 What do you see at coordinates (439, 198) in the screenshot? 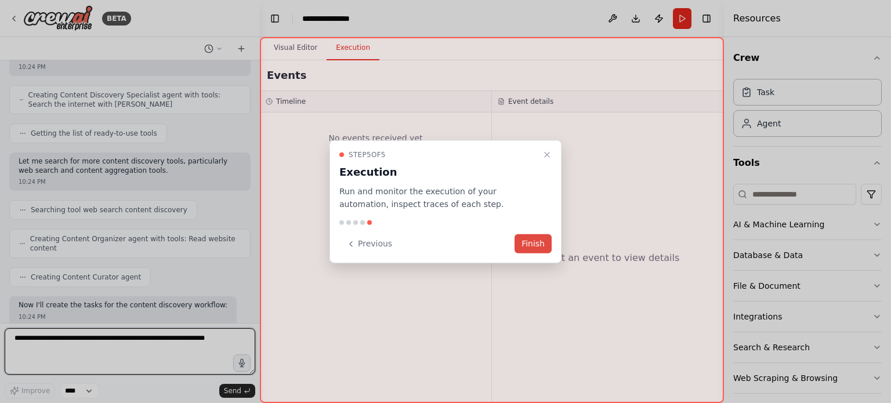
I see `p: Run and monitor the execution of your automation, inspect traces of each step.` at bounding box center [439, 198].